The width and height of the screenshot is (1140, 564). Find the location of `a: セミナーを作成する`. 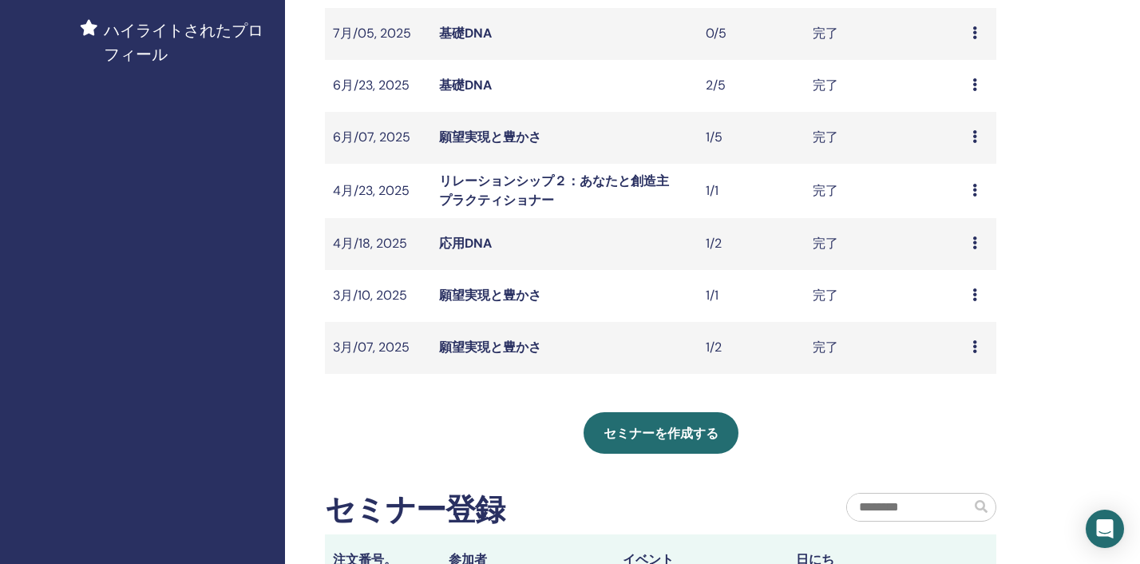

a: セミナーを作成する is located at coordinates (661, 433).